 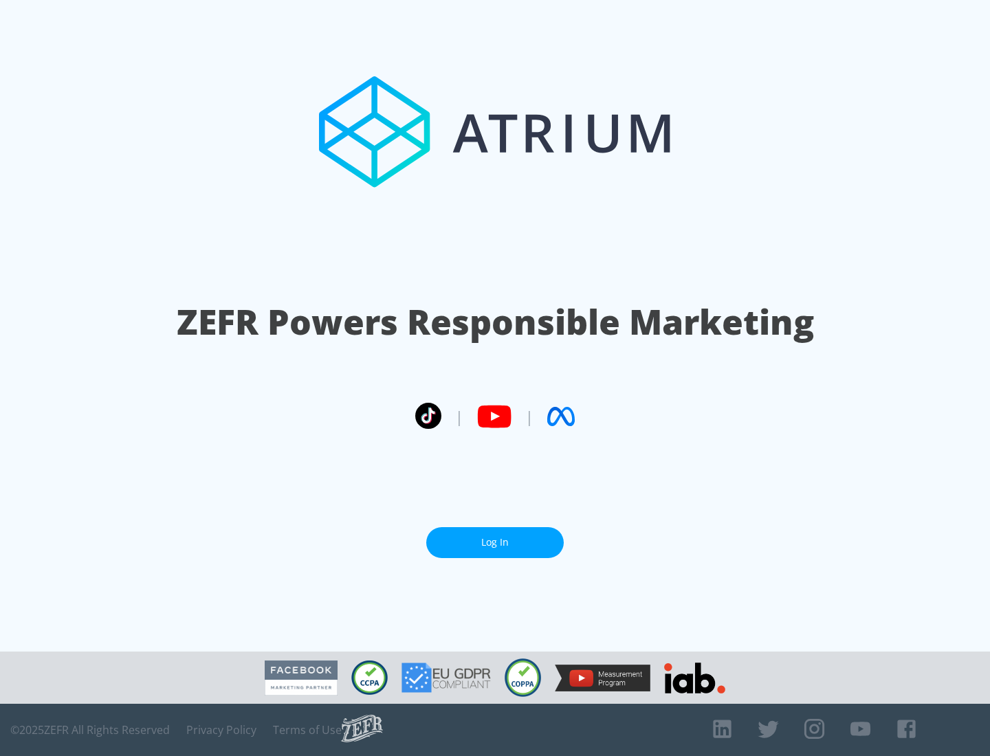 What do you see at coordinates (602, 678) in the screenshot?
I see `img: YouTube Measurement Program` at bounding box center [602, 678].